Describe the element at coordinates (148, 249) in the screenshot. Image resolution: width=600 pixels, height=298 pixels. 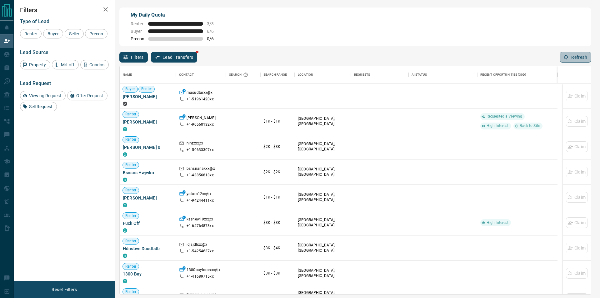
I see `span: Hdnsbve Duudbdb` at that location.